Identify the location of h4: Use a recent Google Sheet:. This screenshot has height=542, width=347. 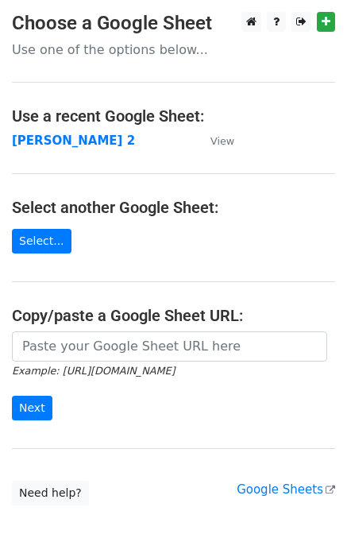
(173, 116).